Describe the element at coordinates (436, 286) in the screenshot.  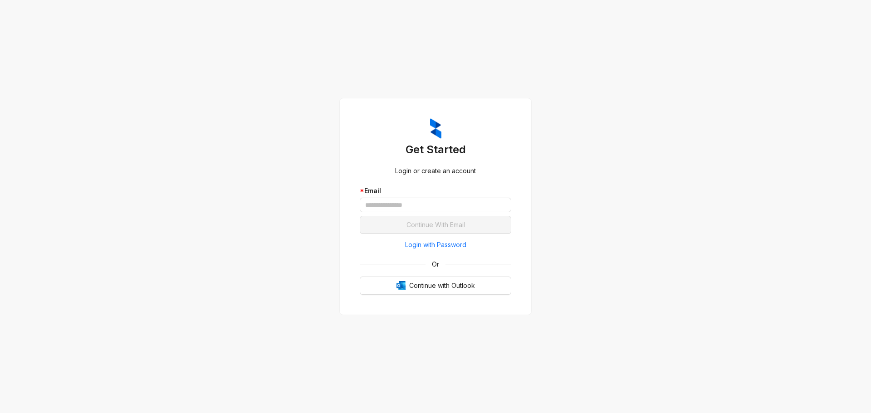
I see `button: OutlookContinue with Outlook` at that location.